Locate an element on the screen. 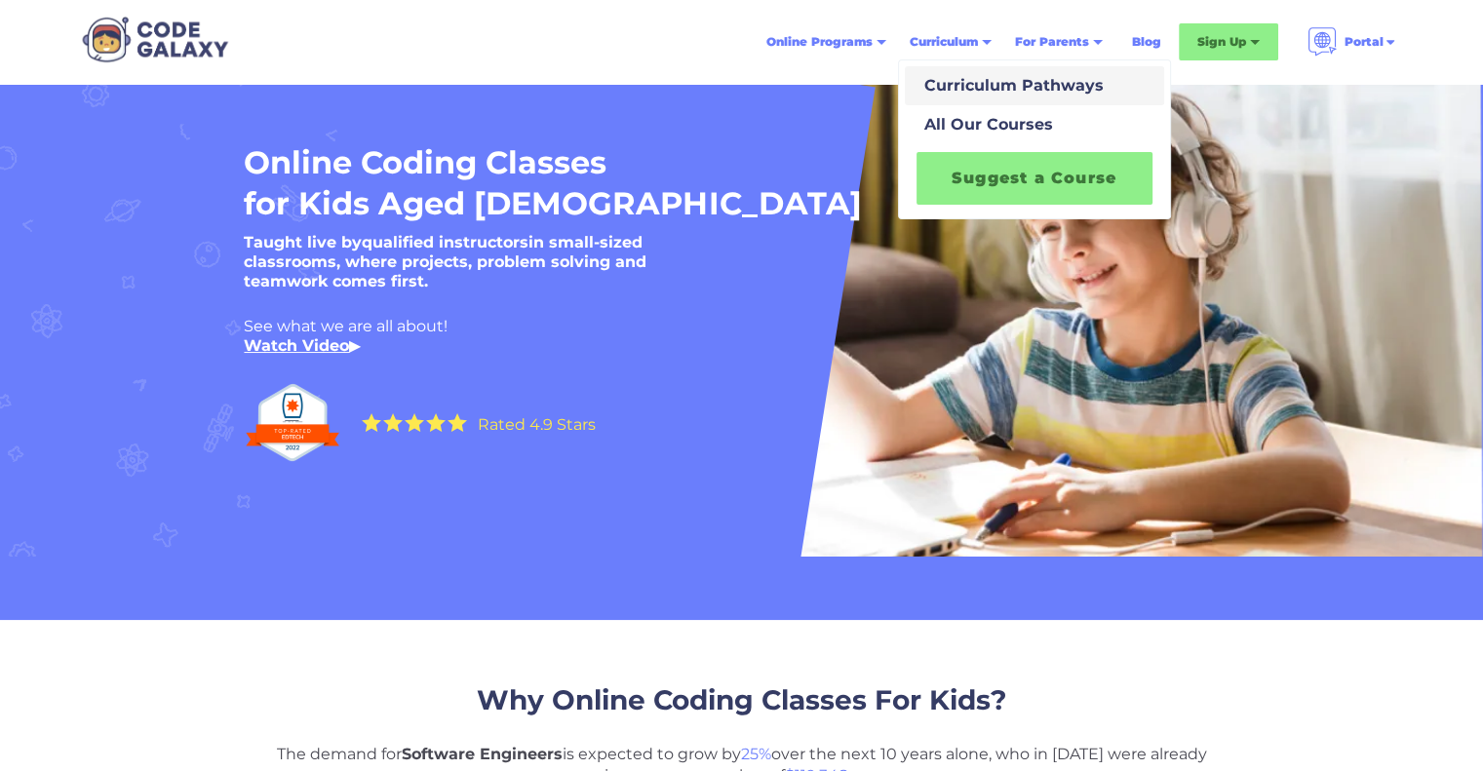  div: Rated 4.9 Stars is located at coordinates (536, 425).